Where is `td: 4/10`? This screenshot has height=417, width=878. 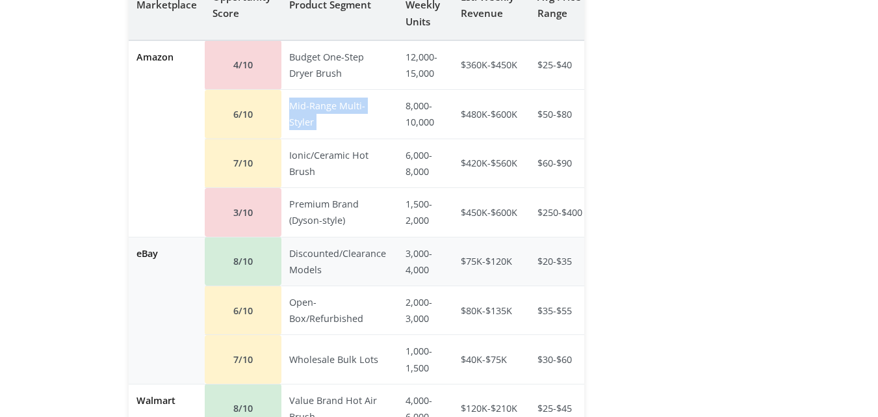
td: 4/10 is located at coordinates (243, 65).